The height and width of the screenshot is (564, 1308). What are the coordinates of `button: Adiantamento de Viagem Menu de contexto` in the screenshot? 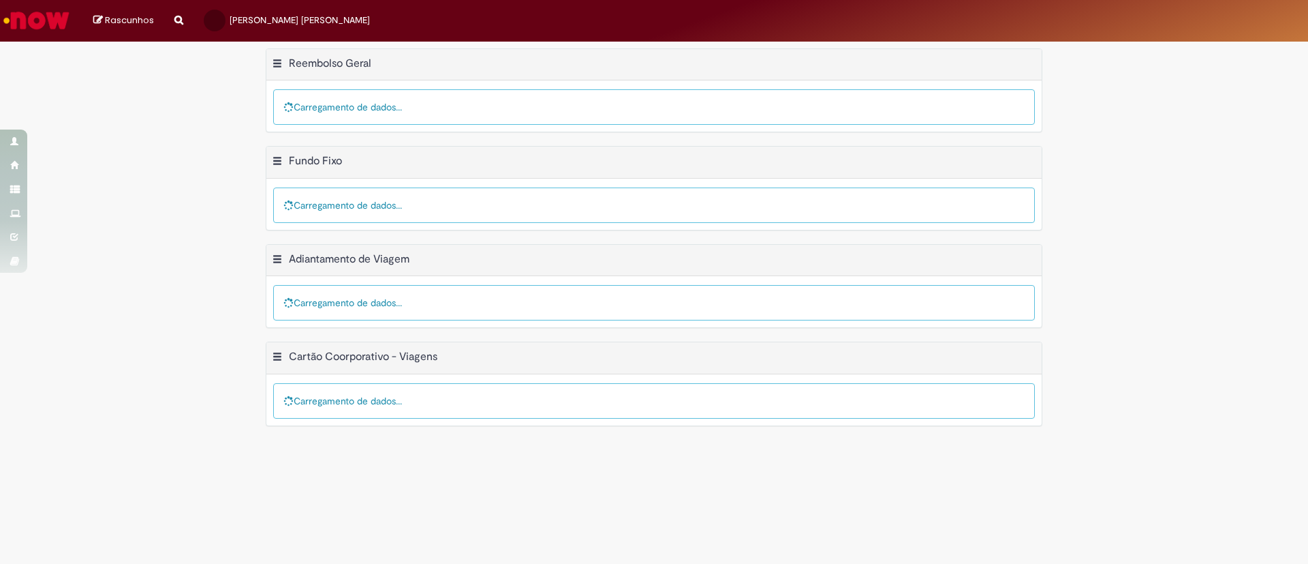 It's located at (277, 261).